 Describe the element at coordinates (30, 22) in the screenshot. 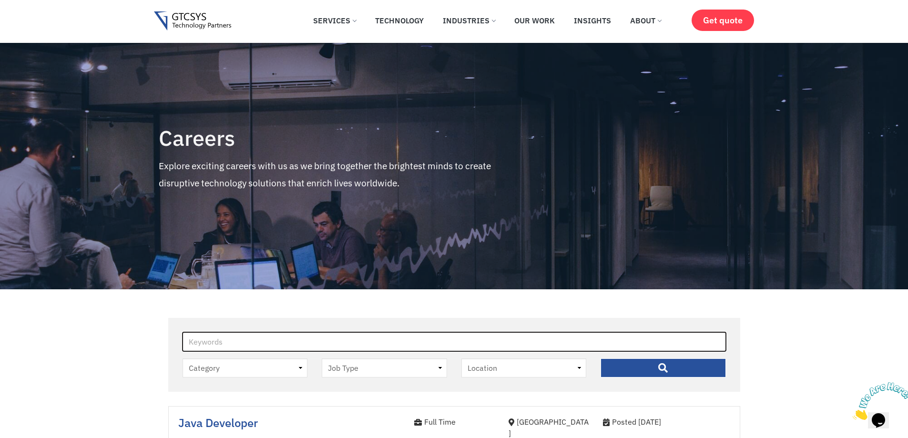

I see `div: CloseChat attention grabber` at that location.